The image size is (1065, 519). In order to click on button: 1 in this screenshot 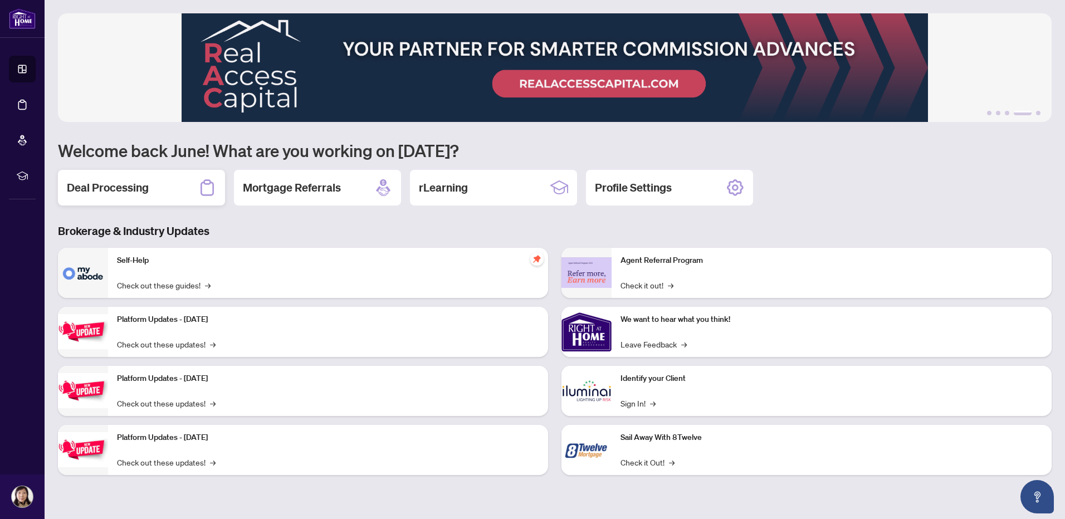, I will do `click(989, 113)`.